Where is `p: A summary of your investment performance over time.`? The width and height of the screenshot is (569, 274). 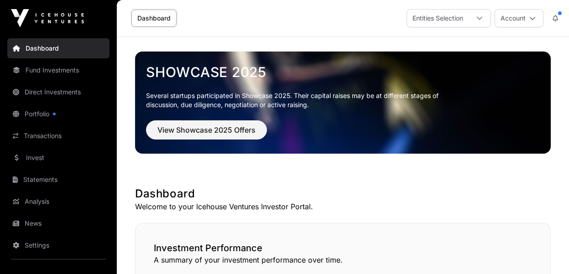 p: A summary of your investment performance over time. is located at coordinates (343, 260).